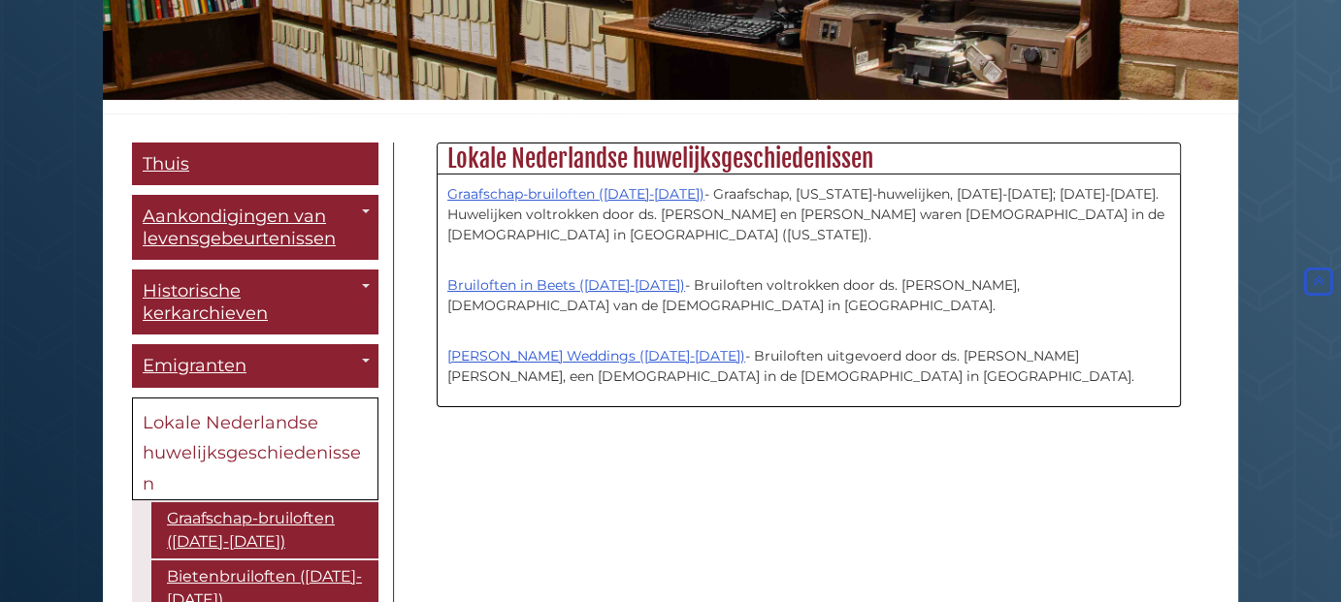 This screenshot has height=602, width=1341. Describe the element at coordinates (194, 366) in the screenshot. I see `font: Emigranten` at that location.